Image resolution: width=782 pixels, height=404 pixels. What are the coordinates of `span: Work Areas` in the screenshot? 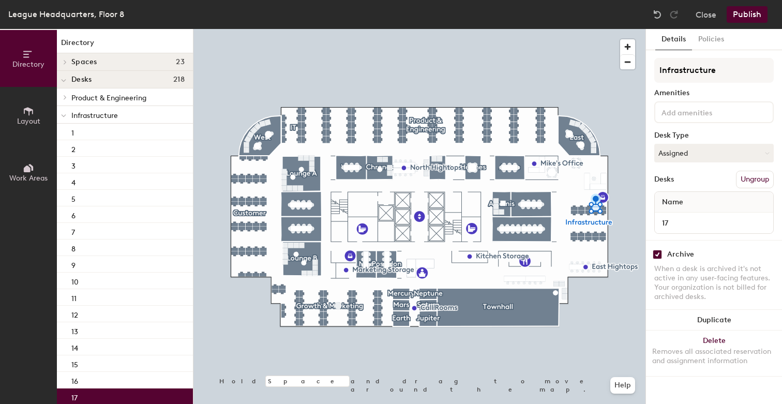 It's located at (28, 178).